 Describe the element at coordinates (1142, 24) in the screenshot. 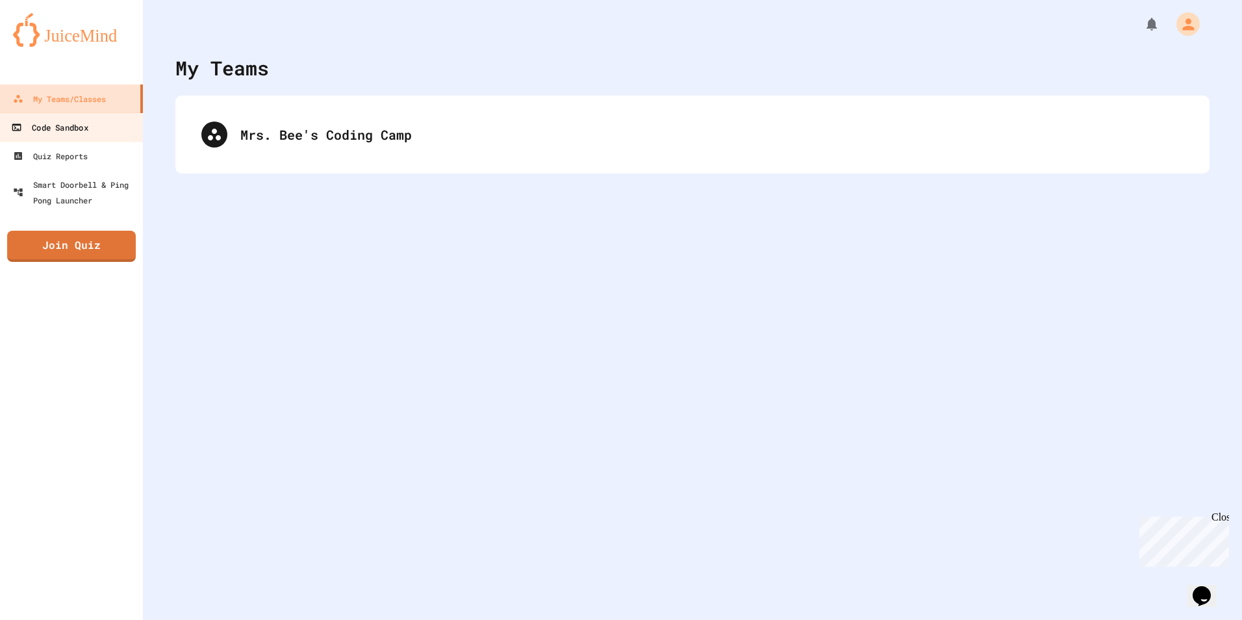

I see `div: My Notifications` at that location.